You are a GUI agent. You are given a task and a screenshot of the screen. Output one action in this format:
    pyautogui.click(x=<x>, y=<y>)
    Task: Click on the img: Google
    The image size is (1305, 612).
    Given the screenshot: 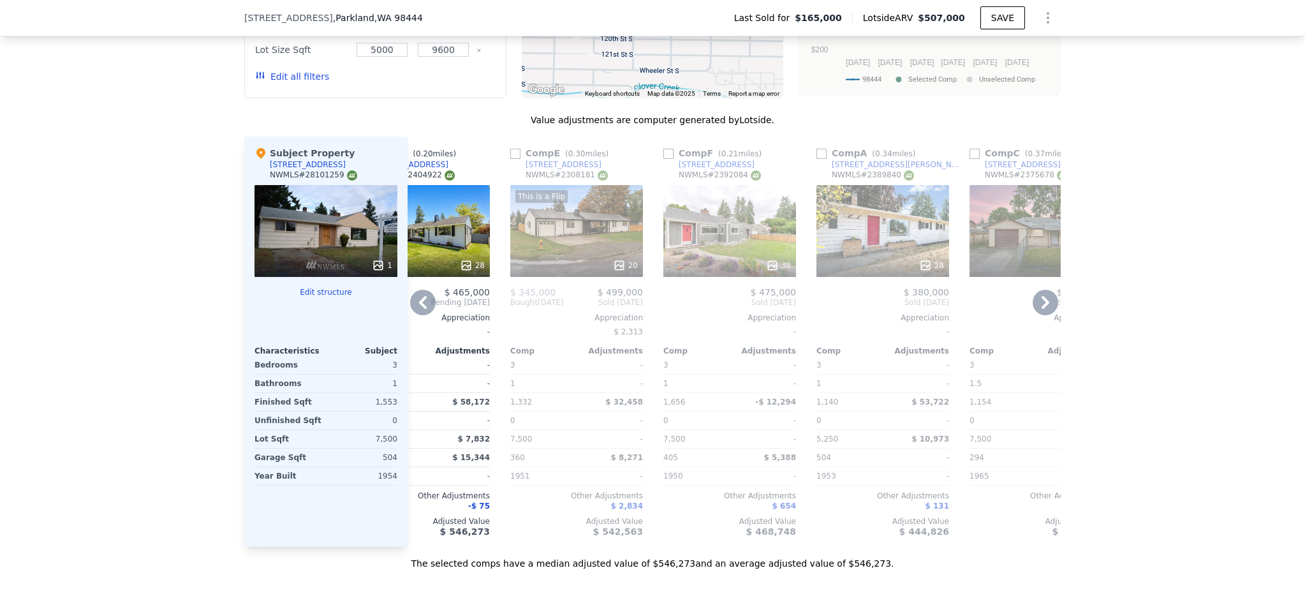 What is the action you would take?
    pyautogui.click(x=546, y=90)
    